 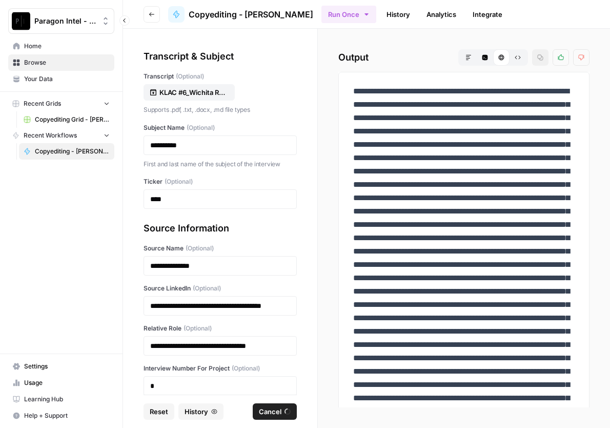 I want to click on label: Transcript, so click(x=220, y=76).